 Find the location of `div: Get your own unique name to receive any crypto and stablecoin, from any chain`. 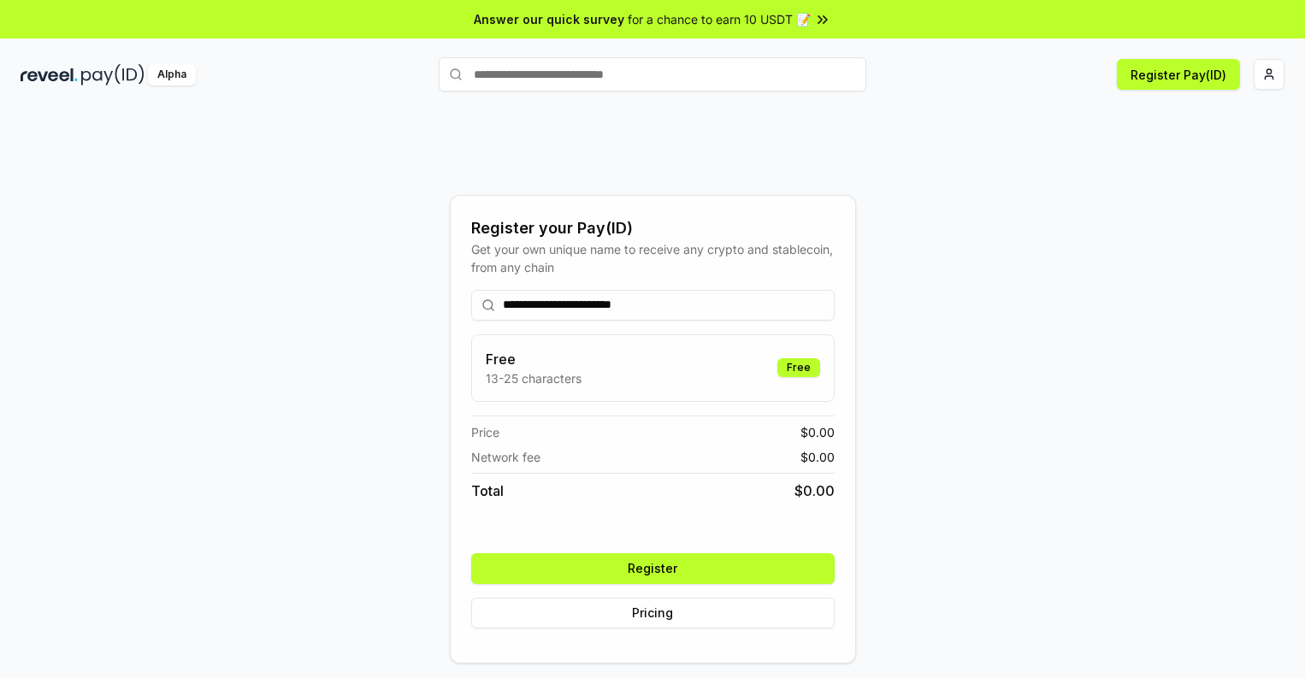

div: Get your own unique name to receive any crypto and stablecoin, from any chain is located at coordinates (652, 258).